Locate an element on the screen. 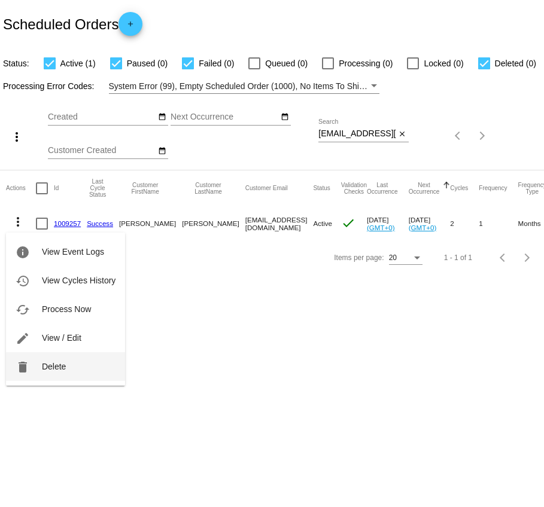  mat-icon: info is located at coordinates (23, 252).